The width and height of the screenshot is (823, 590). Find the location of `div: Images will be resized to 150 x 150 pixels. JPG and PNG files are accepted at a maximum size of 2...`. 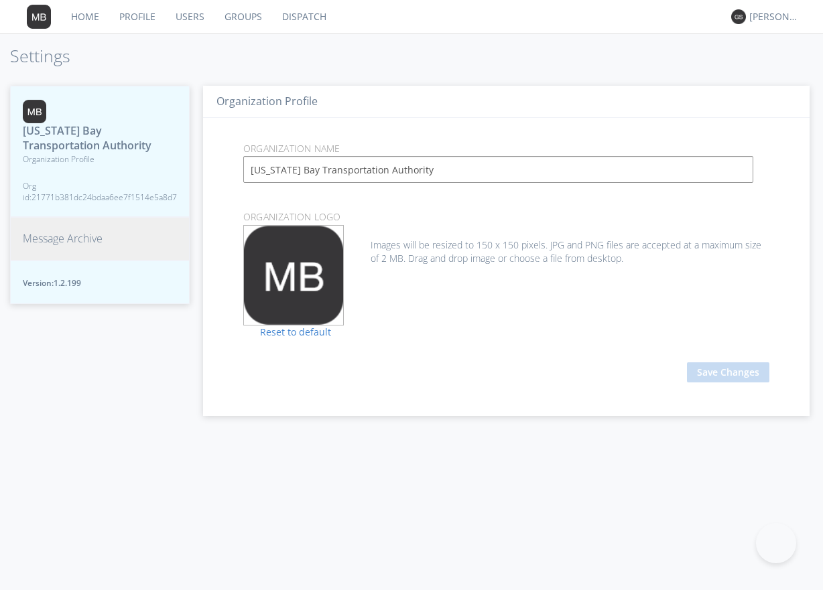

div: Images will be resized to 150 x 150 pixels. JPG and PNG files are accepted at a maximum size of 2... is located at coordinates (506, 245).